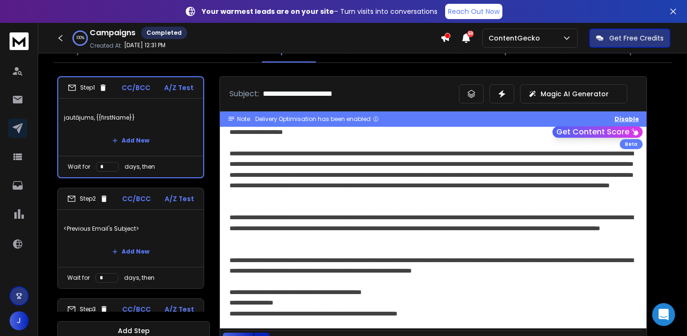 The width and height of the screenshot is (687, 336). What do you see at coordinates (131, 118) in the screenshot?
I see `p: jautājums, {{firstName}}` at bounding box center [131, 118].